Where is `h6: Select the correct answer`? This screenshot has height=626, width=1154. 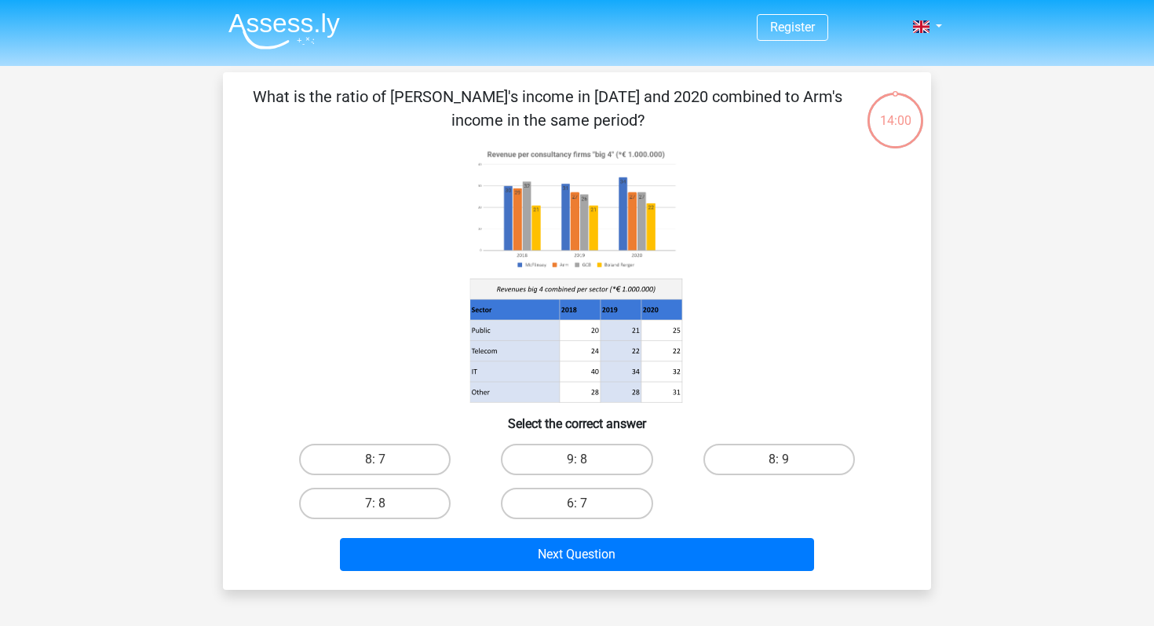 h6: Select the correct answer is located at coordinates (577, 417).